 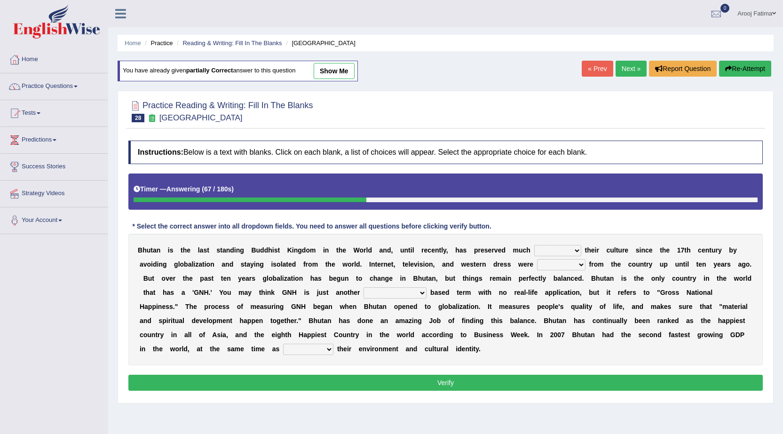 What do you see at coordinates (138, 118) in the screenshot?
I see `span: 28` at bounding box center [138, 118].